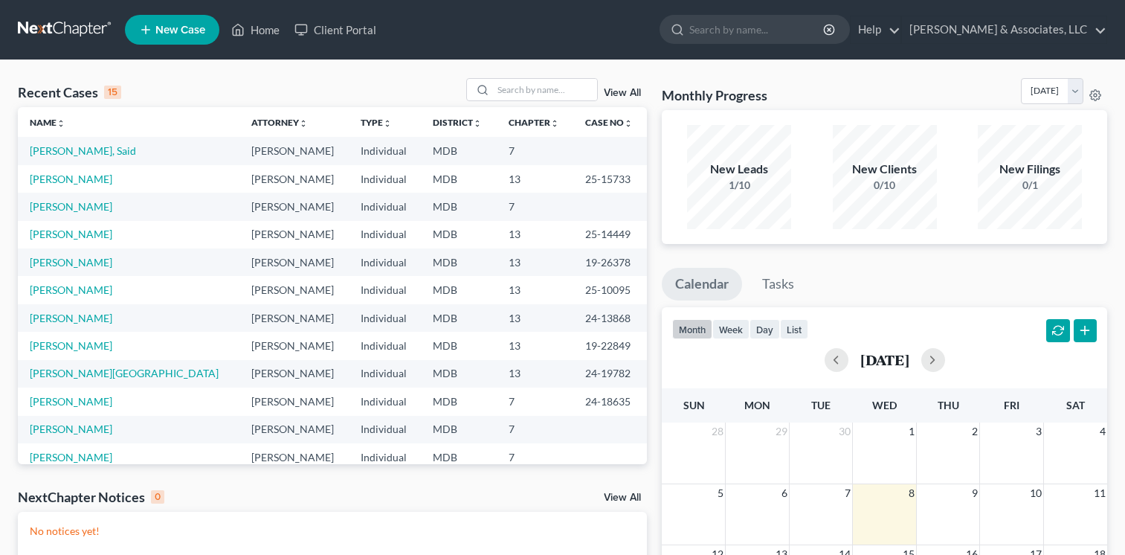 This screenshot has height=555, width=1125. I want to click on a: Case Nounfold_more, so click(609, 122).